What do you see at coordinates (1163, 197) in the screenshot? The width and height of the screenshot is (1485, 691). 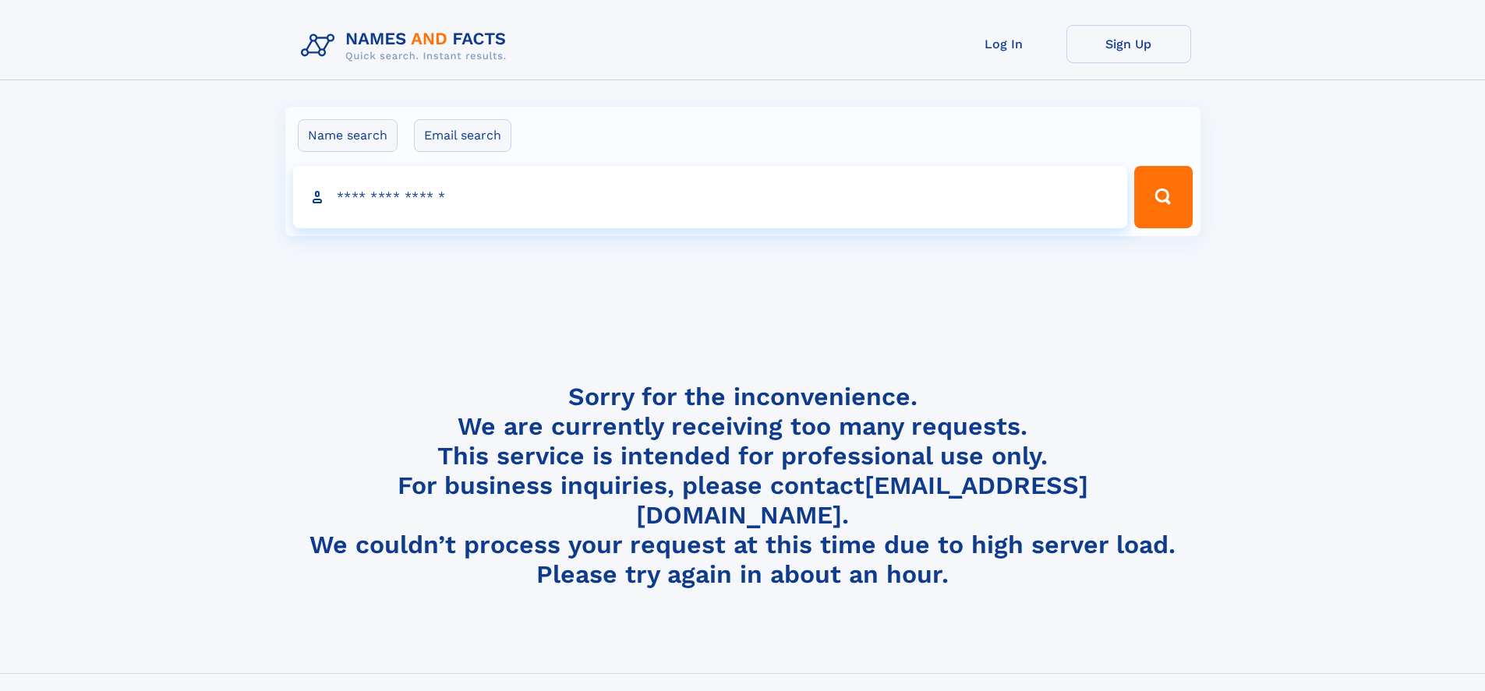 I see `button: Search Button` at bounding box center [1163, 197].